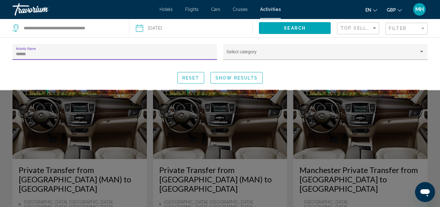 This screenshot has height=207, width=440. I want to click on mat-select: Sort by, so click(359, 28).